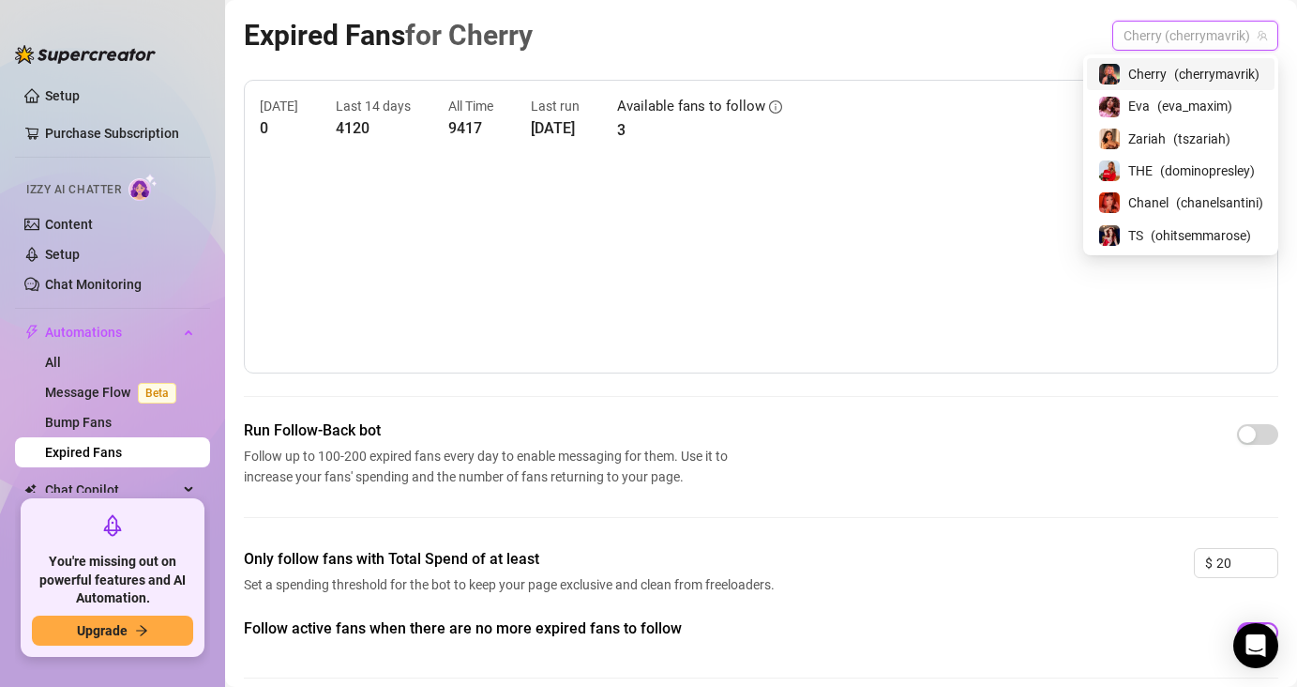 This screenshot has height=687, width=1297. Describe the element at coordinates (142, 630) in the screenshot. I see `span: arrow-right` at that location.